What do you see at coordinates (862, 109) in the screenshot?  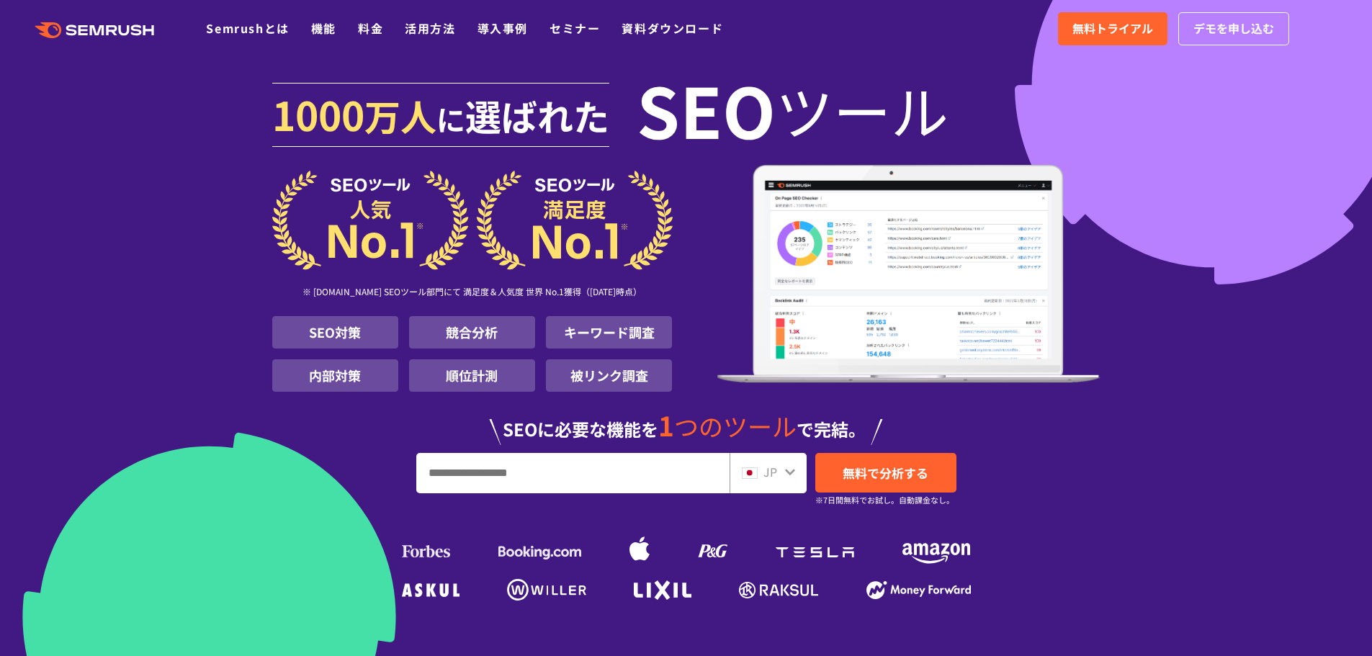 I see `span: ツール` at bounding box center [862, 109].